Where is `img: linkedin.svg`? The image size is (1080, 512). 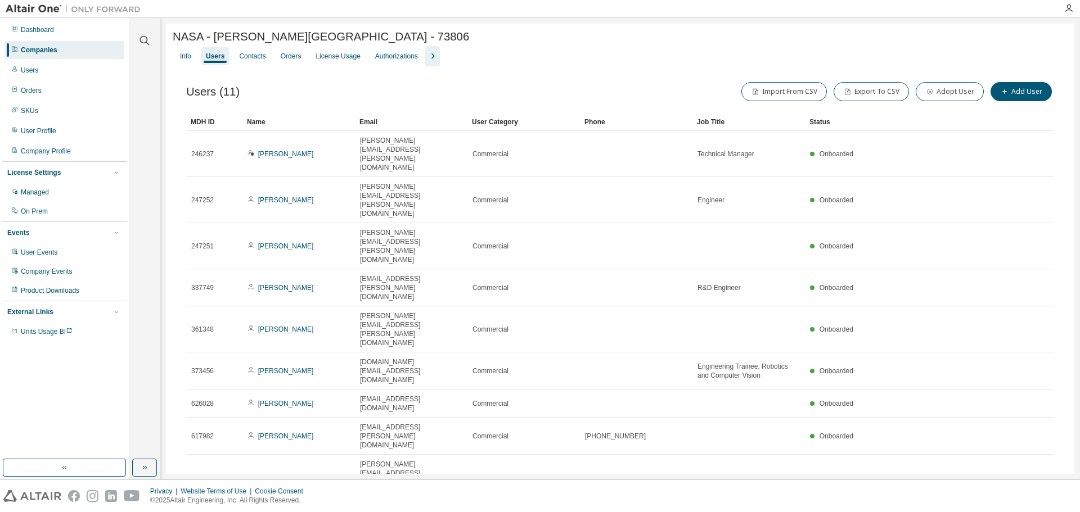 img: linkedin.svg is located at coordinates (111, 496).